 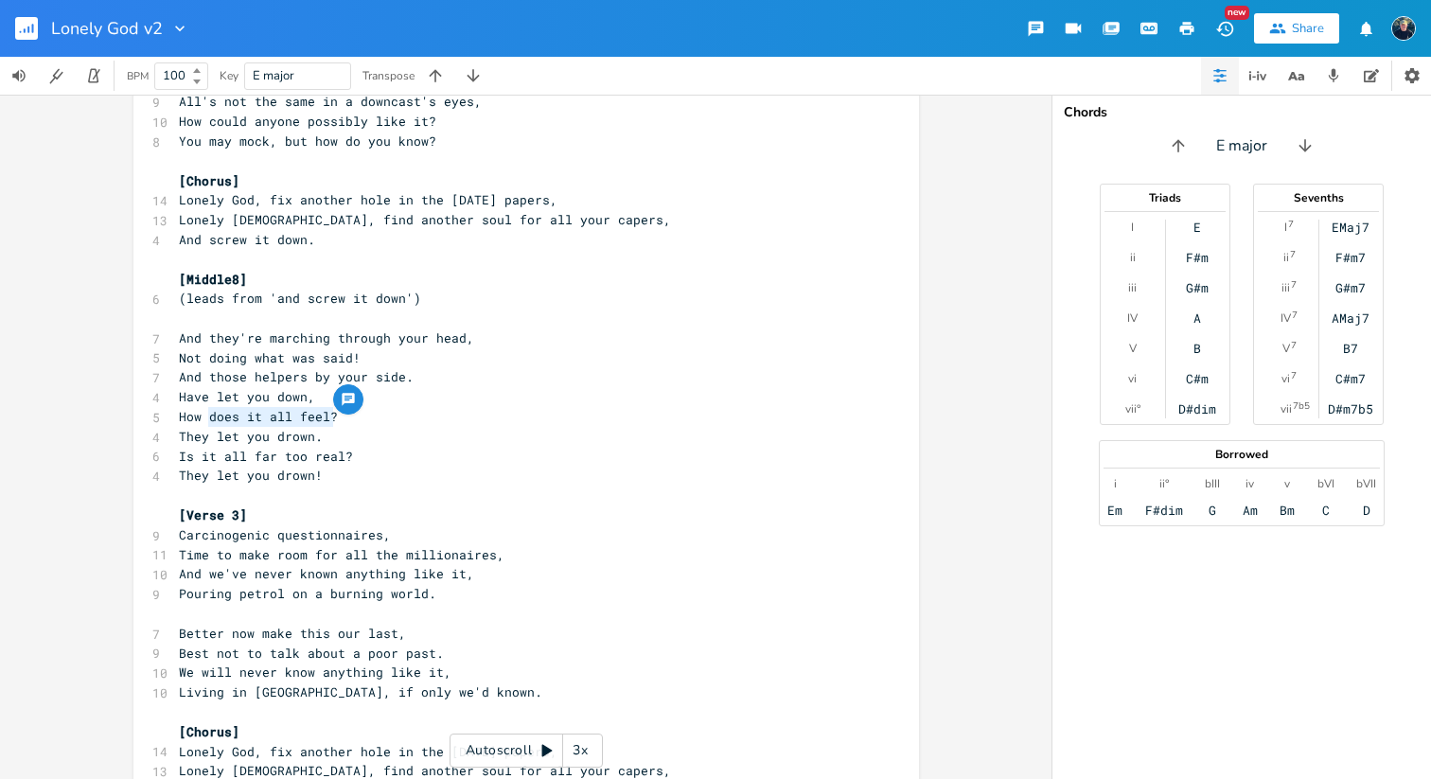 I want to click on span: Time to make room for all the millionaires,, so click(x=342, y=555).